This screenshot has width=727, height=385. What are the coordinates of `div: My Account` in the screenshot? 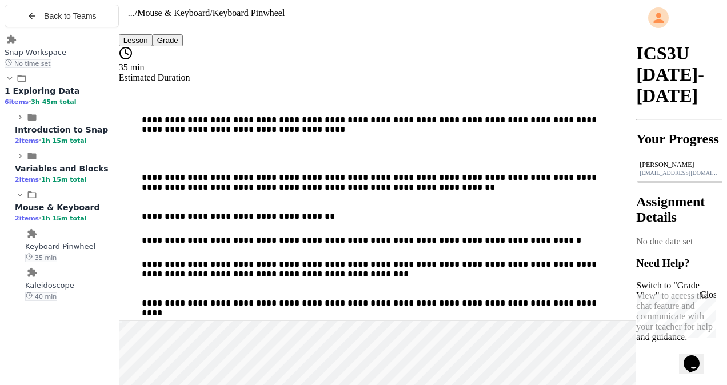 It's located at (679, 18).